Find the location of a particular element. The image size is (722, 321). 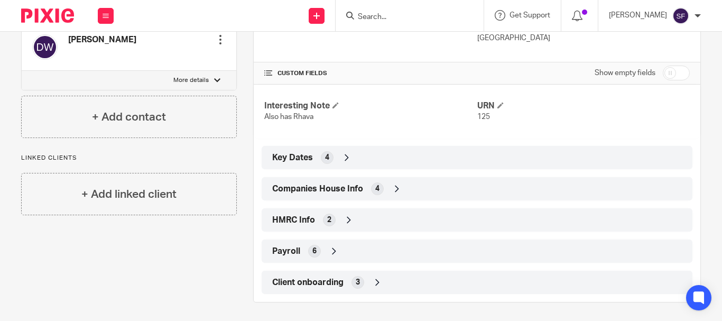

label: Show empty fields is located at coordinates (625, 73).